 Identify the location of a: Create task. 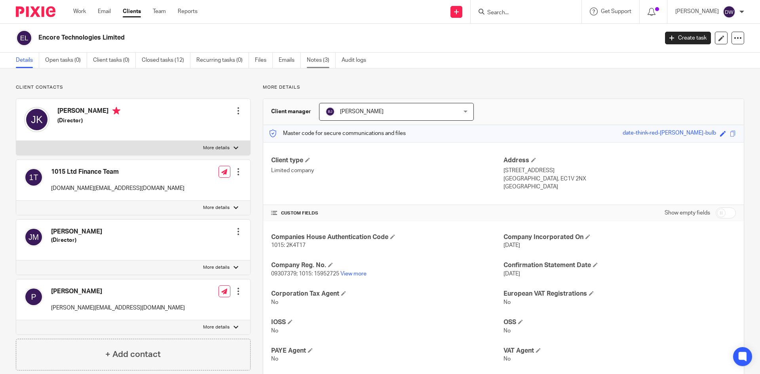
(688, 38).